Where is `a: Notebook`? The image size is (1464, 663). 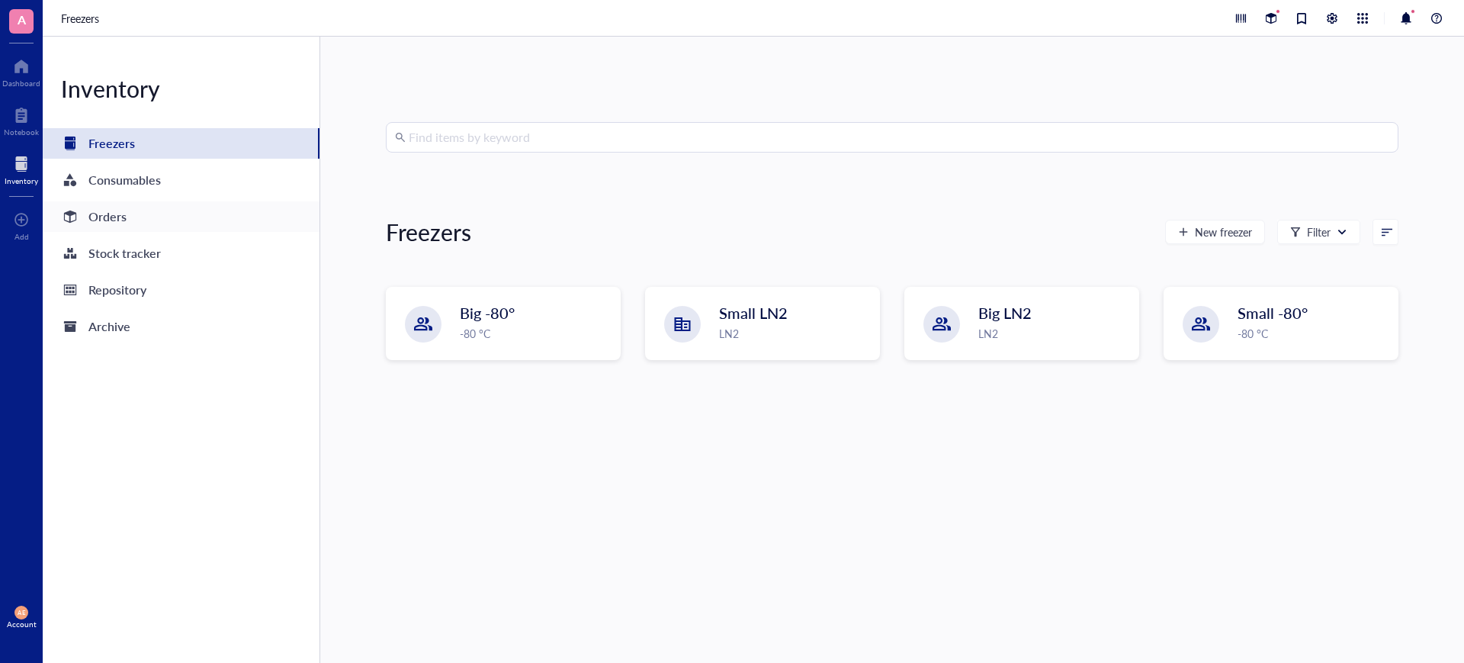 a: Notebook is located at coordinates (21, 120).